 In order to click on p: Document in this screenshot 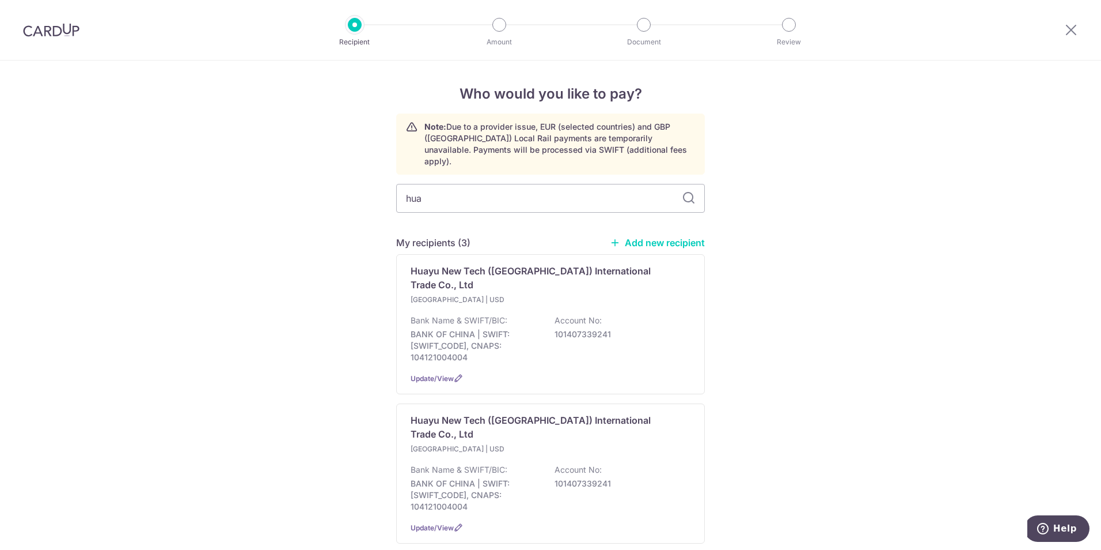, I will do `click(644, 42)`.